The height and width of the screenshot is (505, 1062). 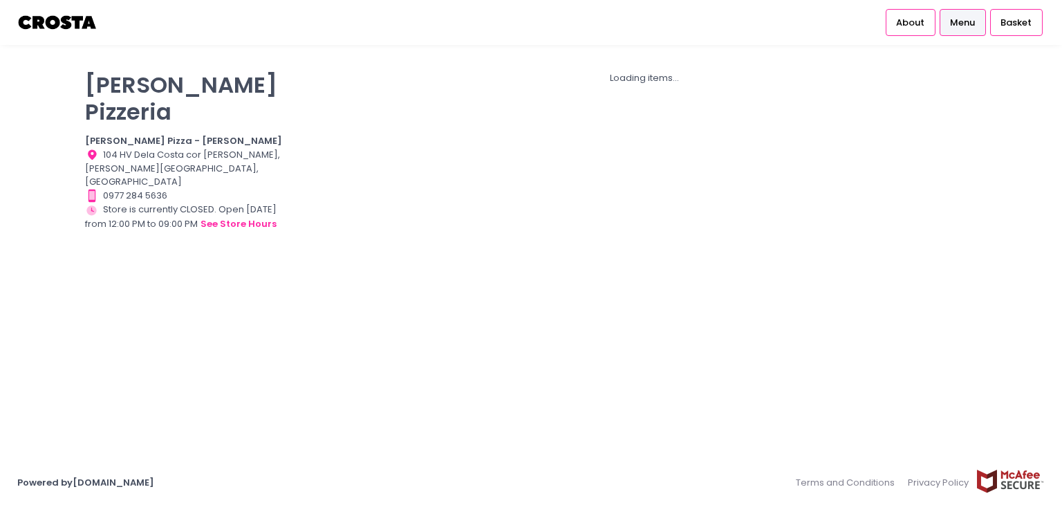 What do you see at coordinates (848, 482) in the screenshot?
I see `a: Terms and Conditions` at bounding box center [848, 482].